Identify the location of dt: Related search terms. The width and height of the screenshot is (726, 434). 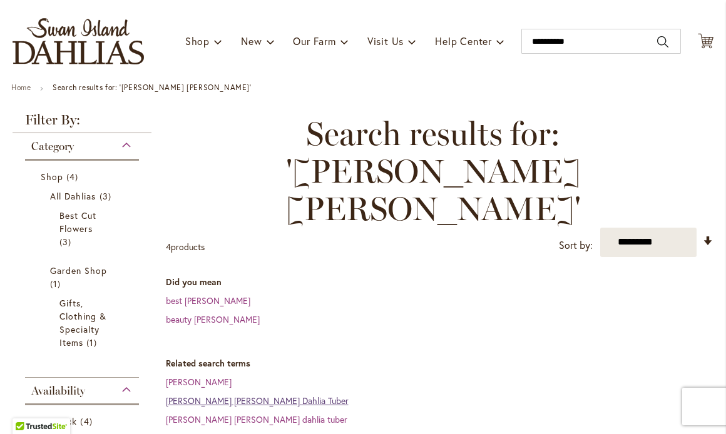
(439, 364).